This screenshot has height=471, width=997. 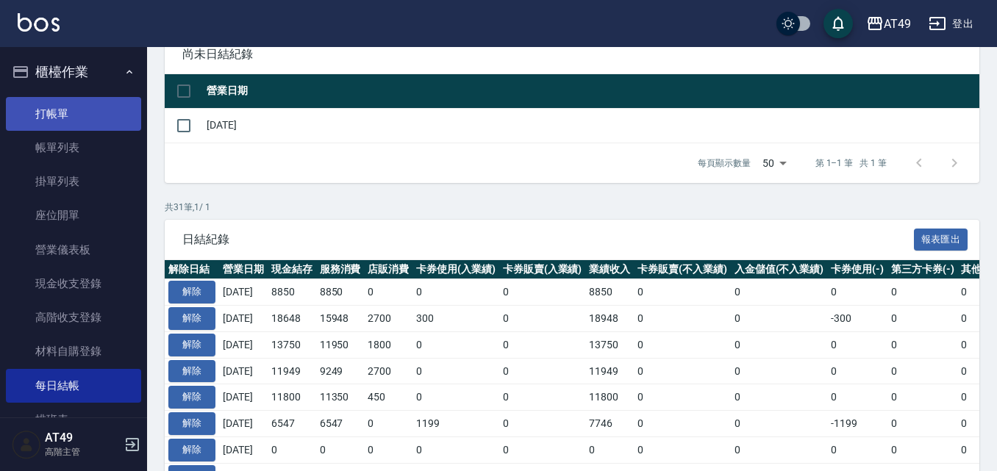 What do you see at coordinates (74, 72) in the screenshot?
I see `button: 櫃檯作業` at bounding box center [74, 72].